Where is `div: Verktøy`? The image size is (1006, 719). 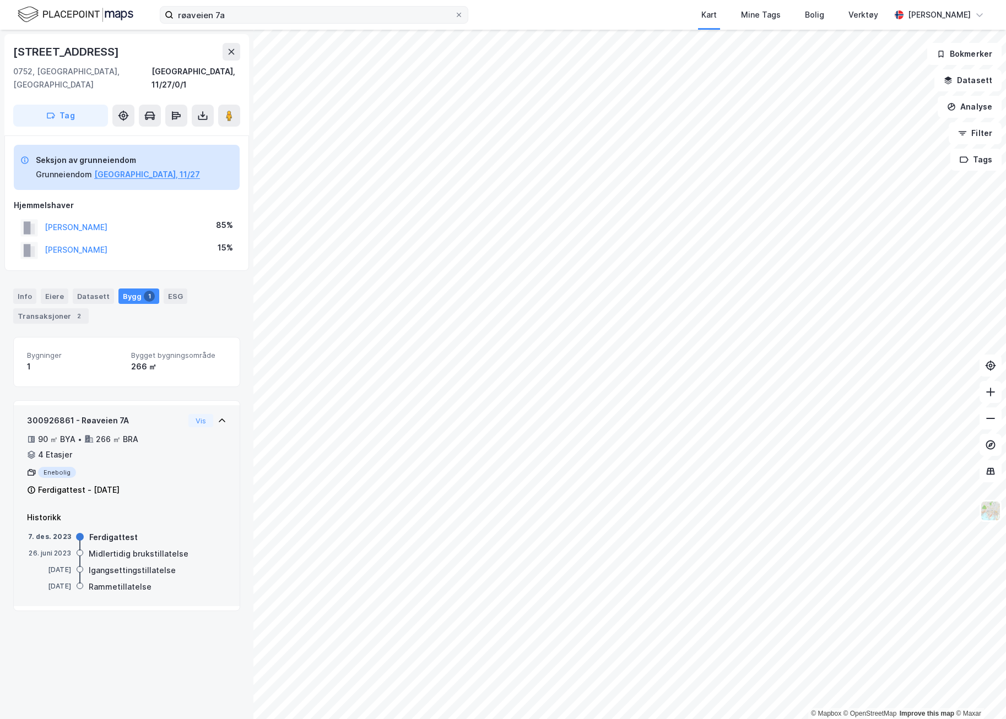
div: Verktøy is located at coordinates (863, 15).